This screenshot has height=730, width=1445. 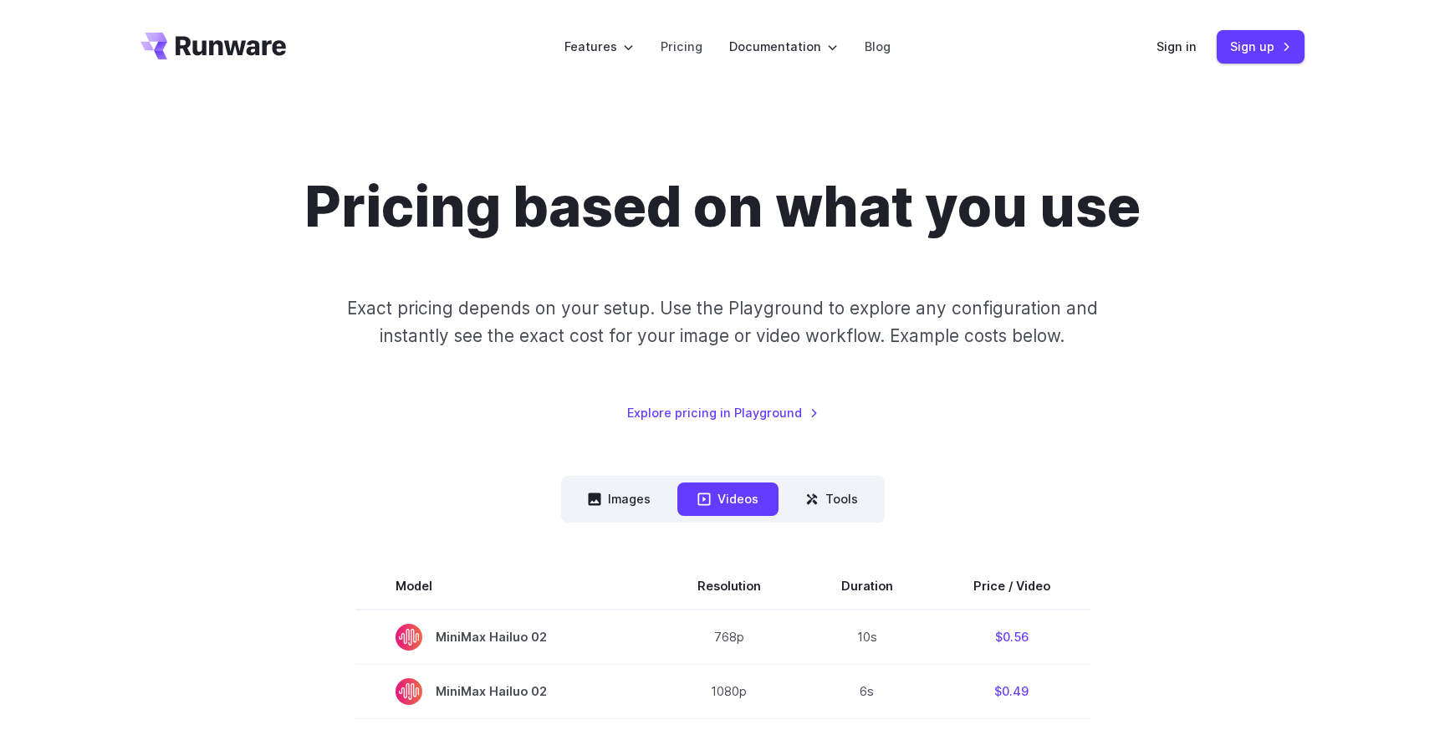 I want to click on a: Explore pricing in Playground, so click(x=723, y=412).